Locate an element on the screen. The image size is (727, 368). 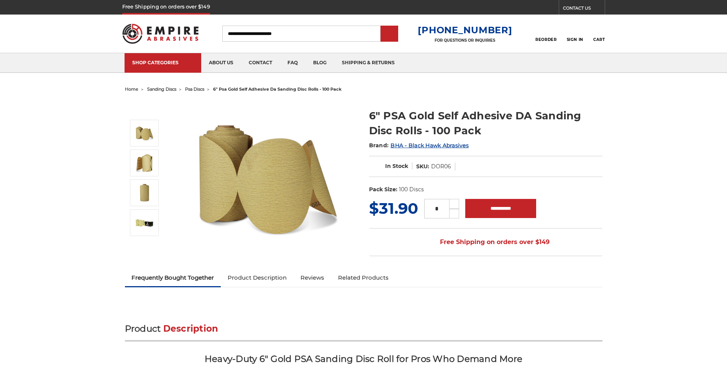
a: Reorder is located at coordinates (545, 33).